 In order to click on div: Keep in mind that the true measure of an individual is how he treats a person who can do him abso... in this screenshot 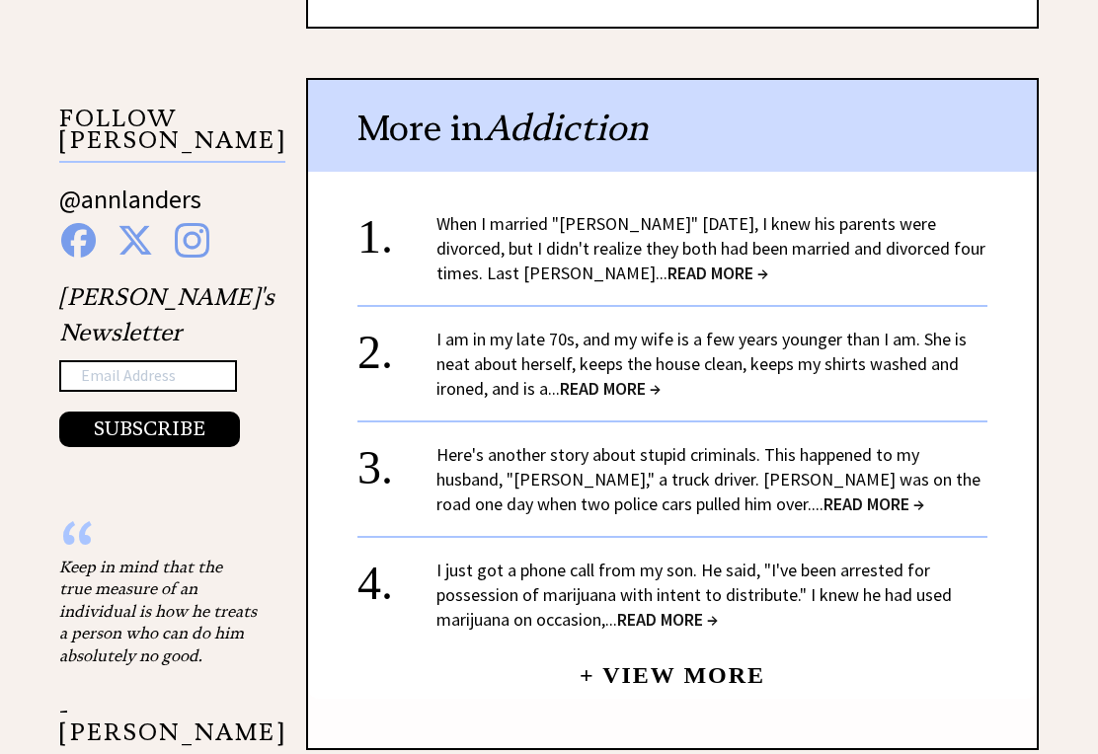, I will do `click(158, 612)`.